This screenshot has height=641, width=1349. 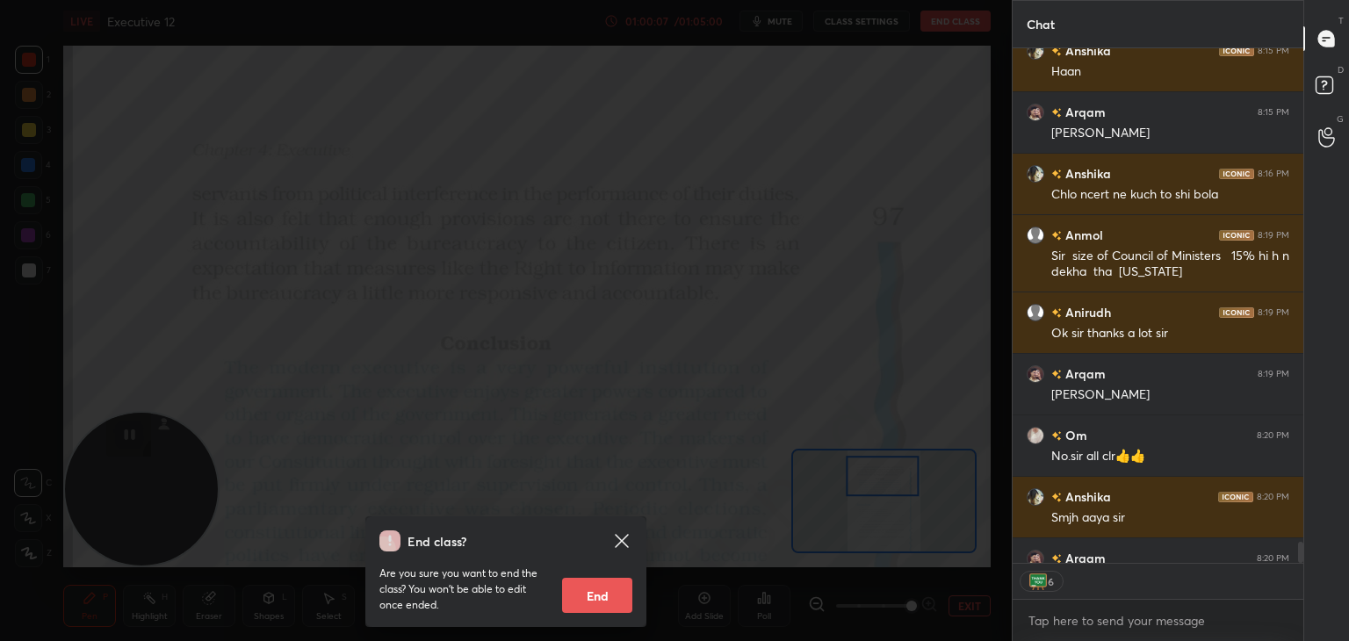 I want to click on div: grid, so click(x=1158, y=306).